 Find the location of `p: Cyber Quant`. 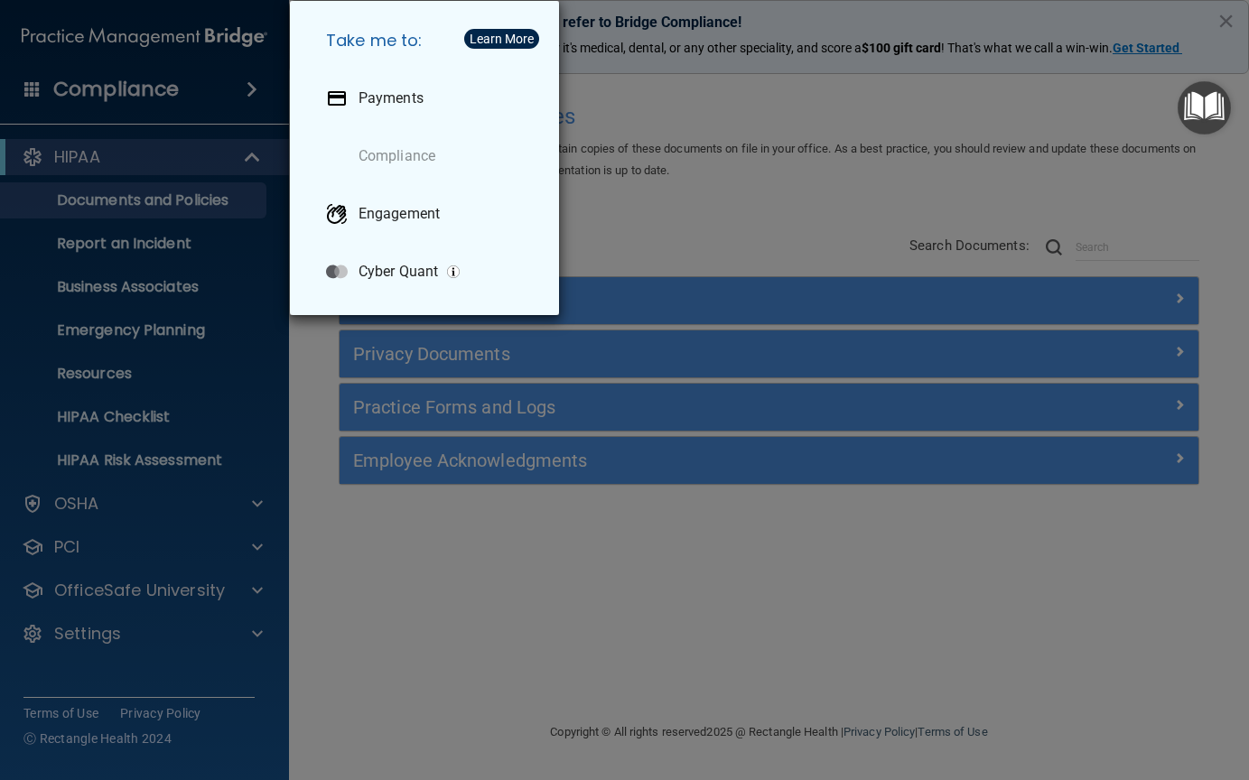

p: Cyber Quant is located at coordinates (398, 272).